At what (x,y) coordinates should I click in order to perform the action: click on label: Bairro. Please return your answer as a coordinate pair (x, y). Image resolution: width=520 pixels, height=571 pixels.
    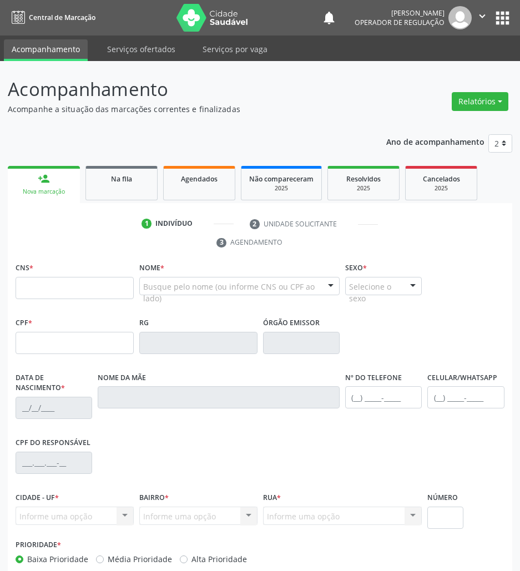
    Looking at the image, I should click on (154, 498).